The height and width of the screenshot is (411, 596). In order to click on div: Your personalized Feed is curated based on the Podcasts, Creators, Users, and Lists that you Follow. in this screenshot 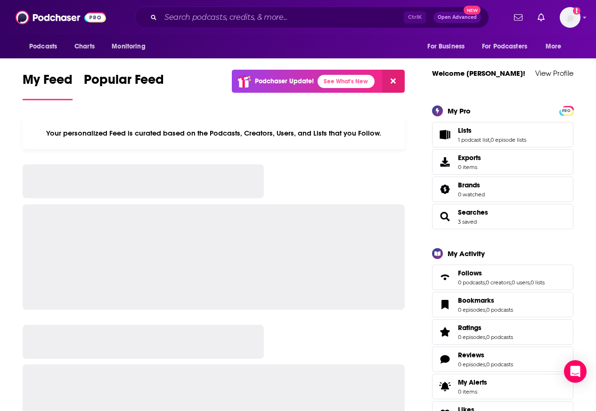, I will do `click(213, 133)`.